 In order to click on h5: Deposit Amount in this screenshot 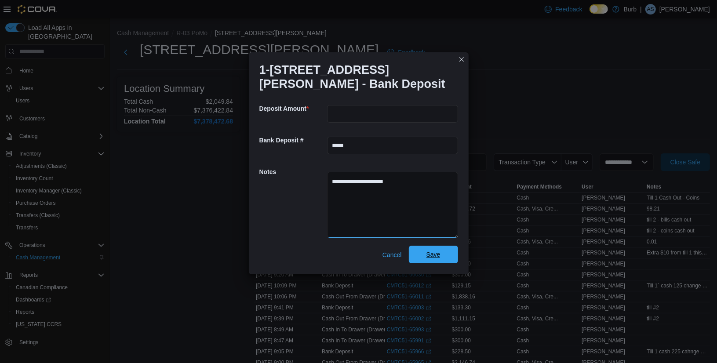, I will do `click(292, 109)`.